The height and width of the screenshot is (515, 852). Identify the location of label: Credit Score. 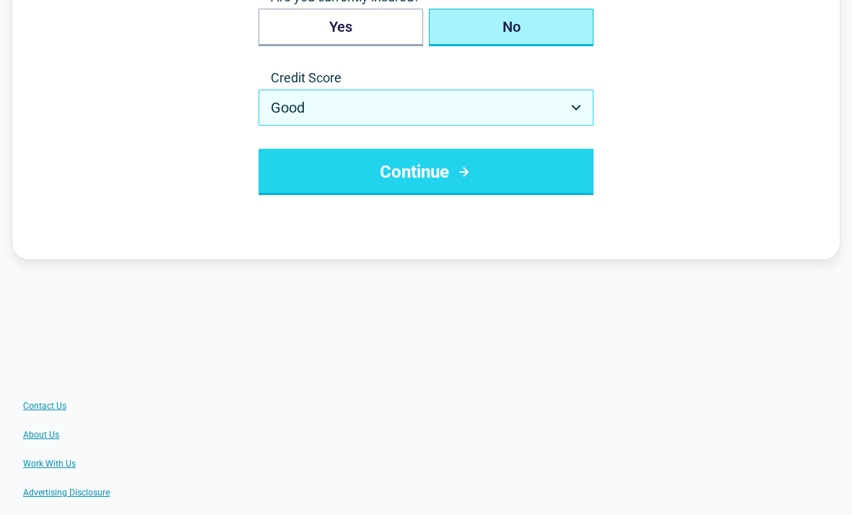
(426, 78).